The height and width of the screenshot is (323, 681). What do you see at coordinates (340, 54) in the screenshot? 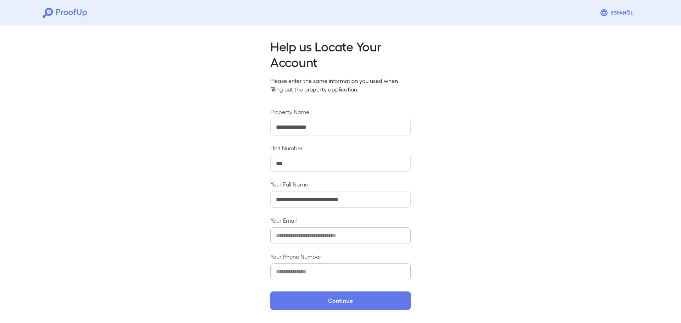
I see `h2: Help us Locate Your Account` at bounding box center [340, 54].